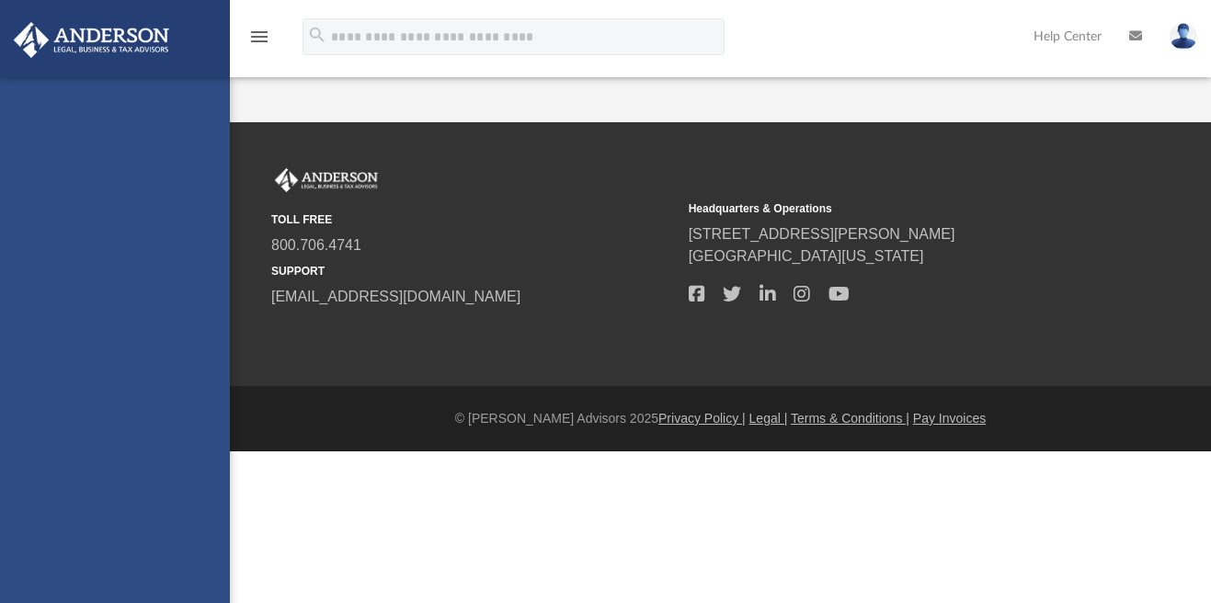 Image resolution: width=1211 pixels, height=603 pixels. I want to click on small: Headquarters & Operations, so click(891, 209).